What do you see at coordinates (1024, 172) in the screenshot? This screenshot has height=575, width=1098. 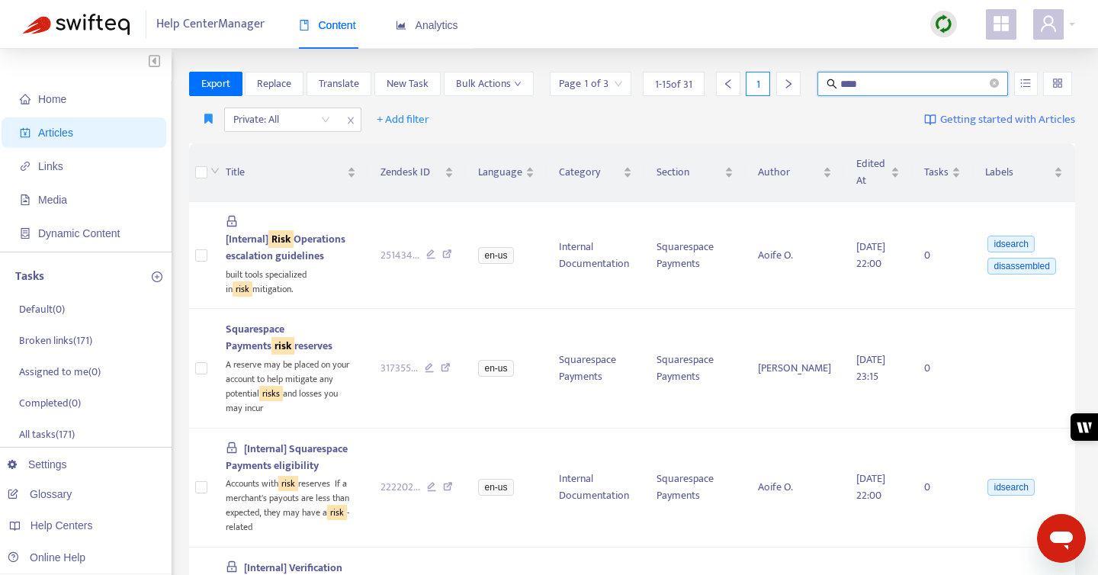 I see `th: Labels` at bounding box center [1024, 172].